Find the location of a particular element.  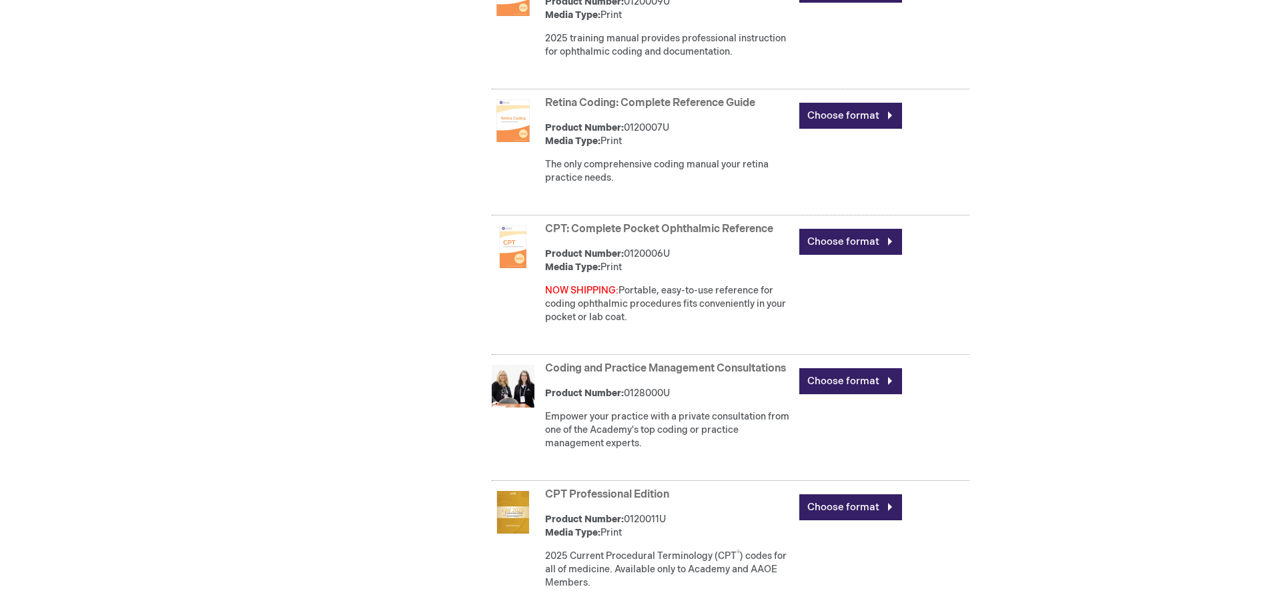

font: NOW SHIPPING: is located at coordinates (582, 290).